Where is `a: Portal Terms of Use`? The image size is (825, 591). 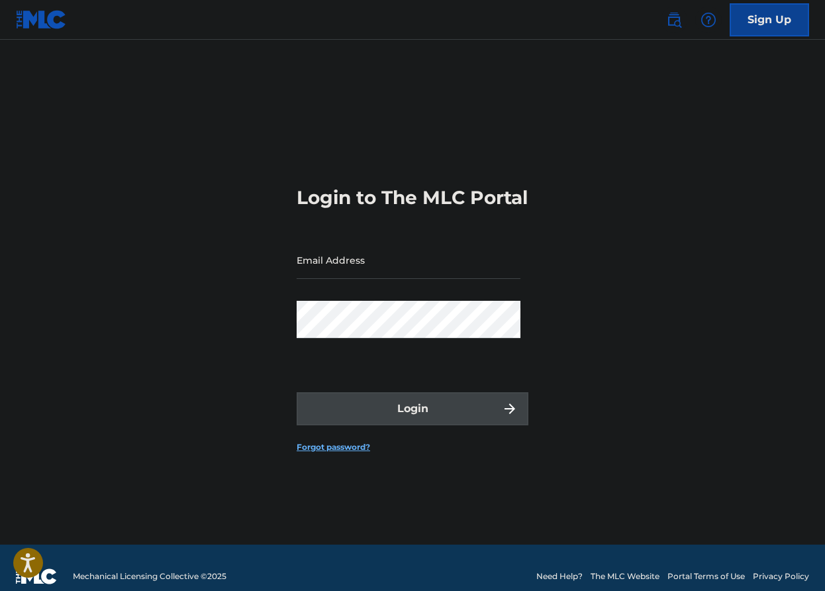 a: Portal Terms of Use is located at coordinates (706, 576).